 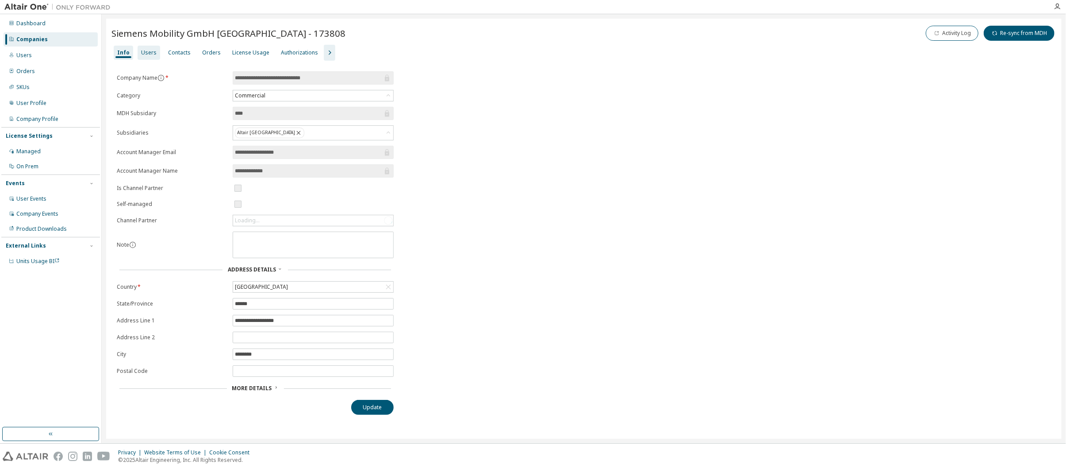 I want to click on div: On Prem, so click(x=27, y=166).